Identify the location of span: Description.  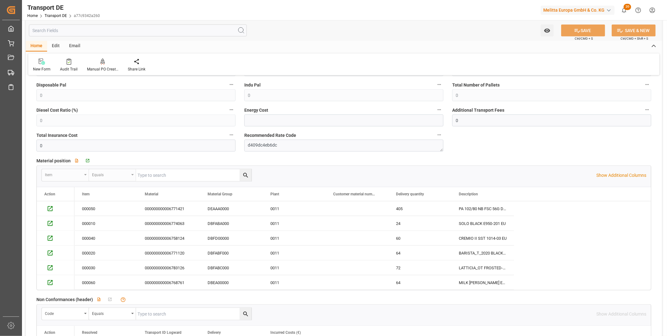
(469, 194).